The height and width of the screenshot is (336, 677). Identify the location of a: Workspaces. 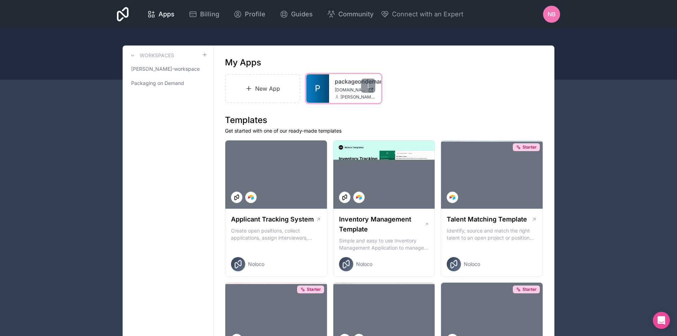
(151, 55).